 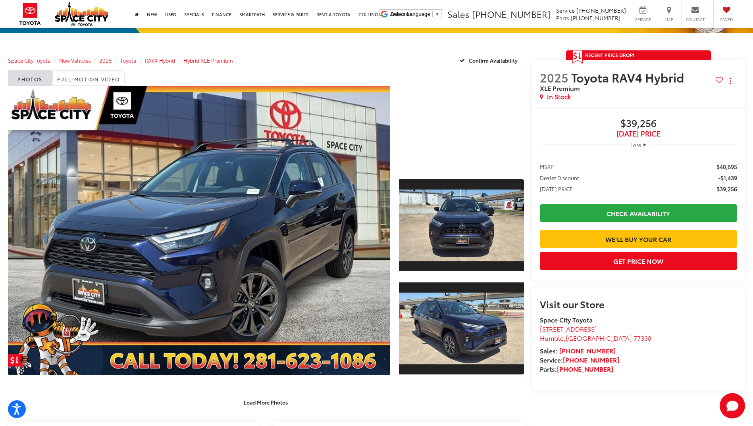 I want to click on span: Select Language, so click(x=410, y=14).